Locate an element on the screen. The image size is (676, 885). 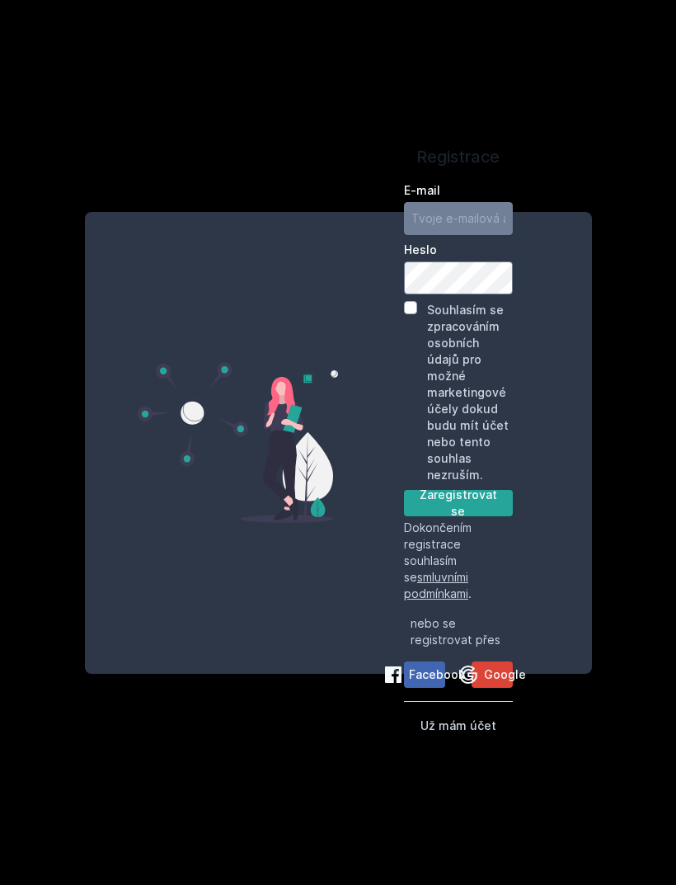
a: smluvními podmínkami is located at coordinates (436, 585).